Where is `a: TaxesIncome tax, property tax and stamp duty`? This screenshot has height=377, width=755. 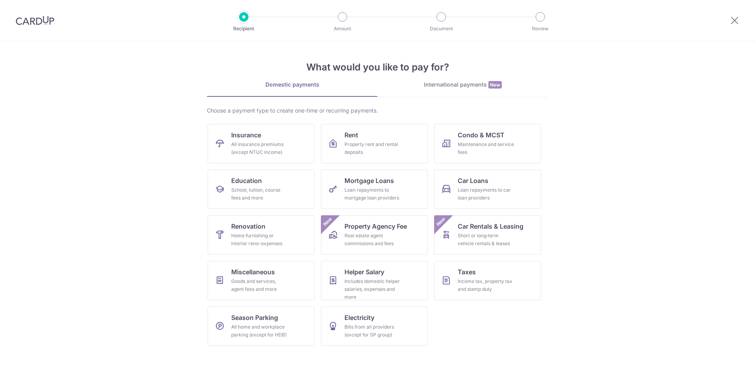 a: TaxesIncome tax, property tax and stamp duty is located at coordinates (488, 280).